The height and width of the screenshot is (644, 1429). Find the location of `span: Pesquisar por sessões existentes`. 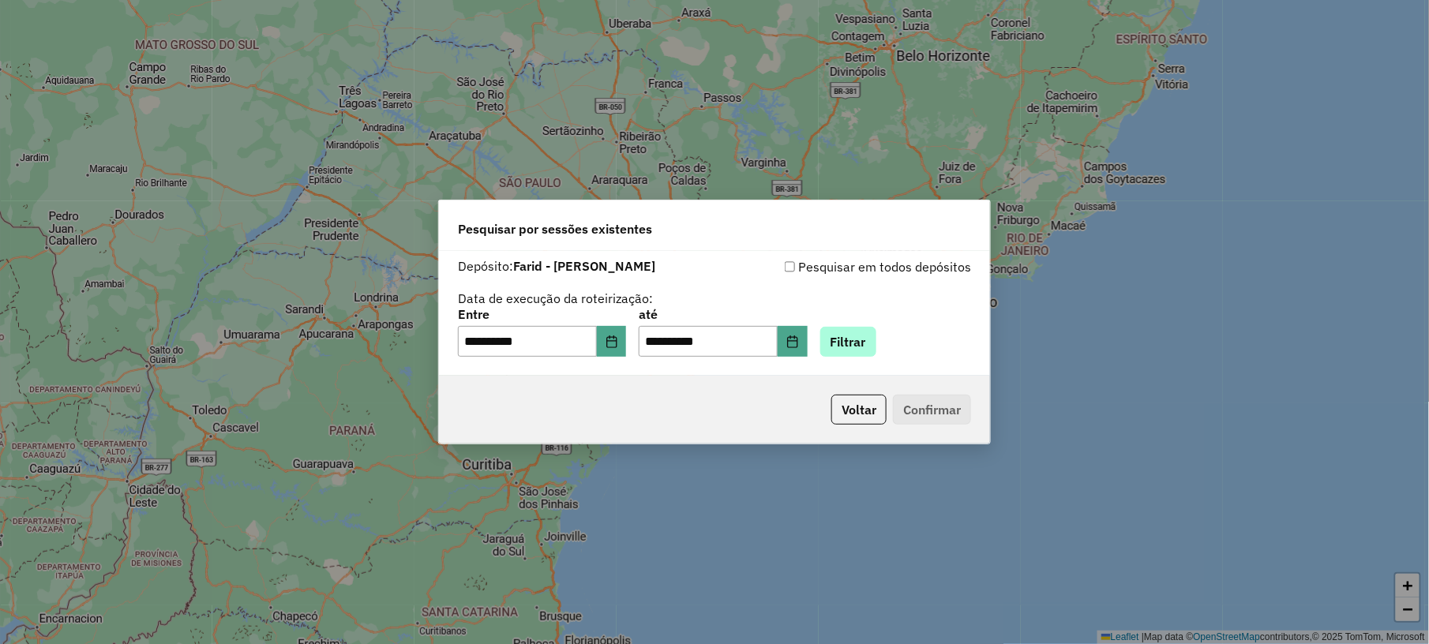

span: Pesquisar por sessões existentes is located at coordinates (555, 229).